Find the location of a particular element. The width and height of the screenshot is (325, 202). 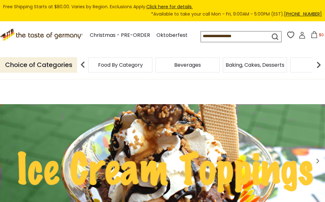

img: previous arrow is located at coordinates (83, 65).